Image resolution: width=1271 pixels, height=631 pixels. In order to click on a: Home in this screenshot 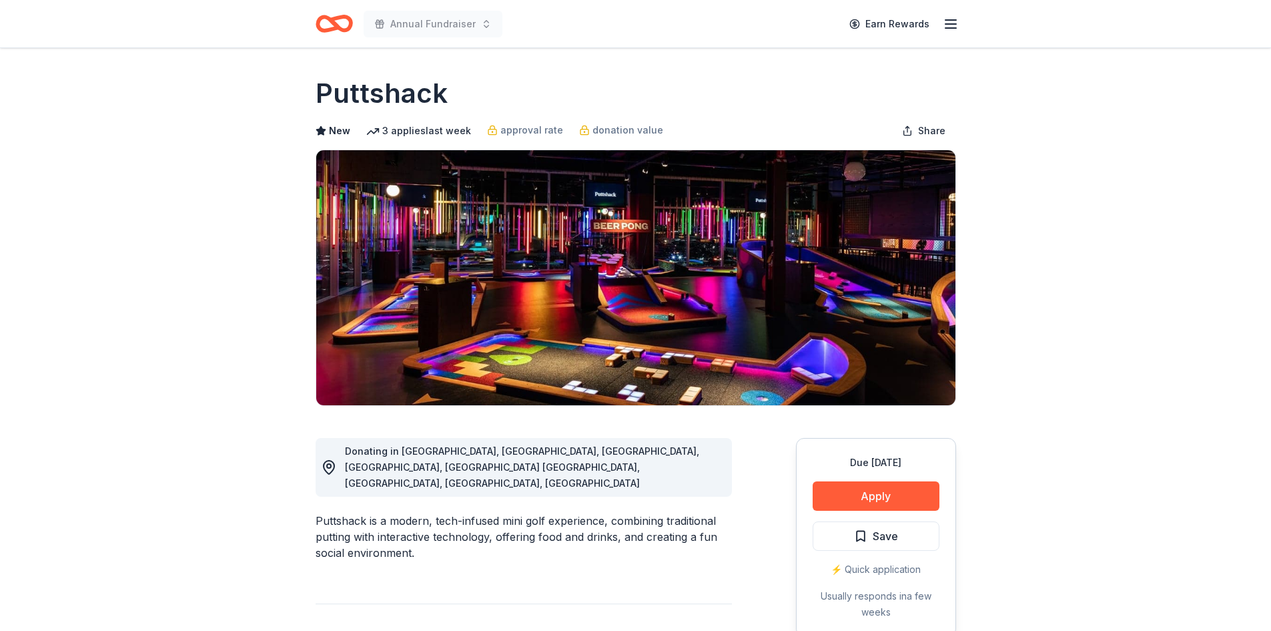, I will do `click(334, 23)`.